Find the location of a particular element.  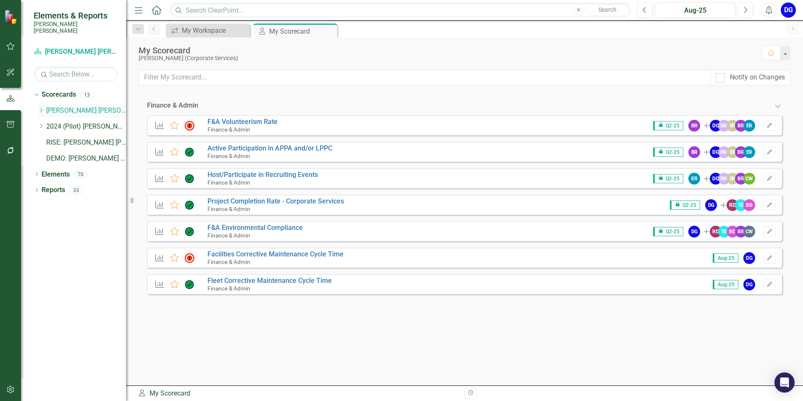

div: Open Intercom Messenger is located at coordinates (784, 382).